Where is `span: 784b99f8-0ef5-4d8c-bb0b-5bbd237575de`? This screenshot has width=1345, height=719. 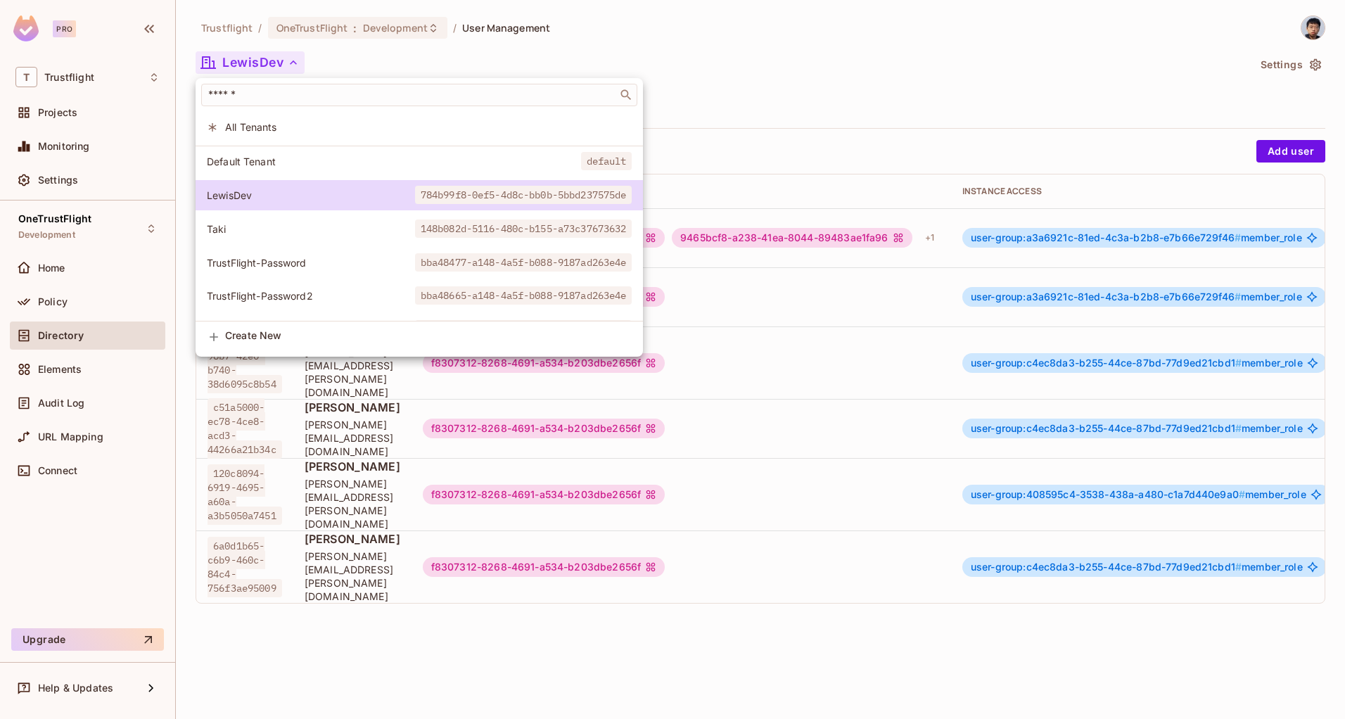 span: 784b99f8-0ef5-4d8c-bb0b-5bbd237575de is located at coordinates (523, 195).